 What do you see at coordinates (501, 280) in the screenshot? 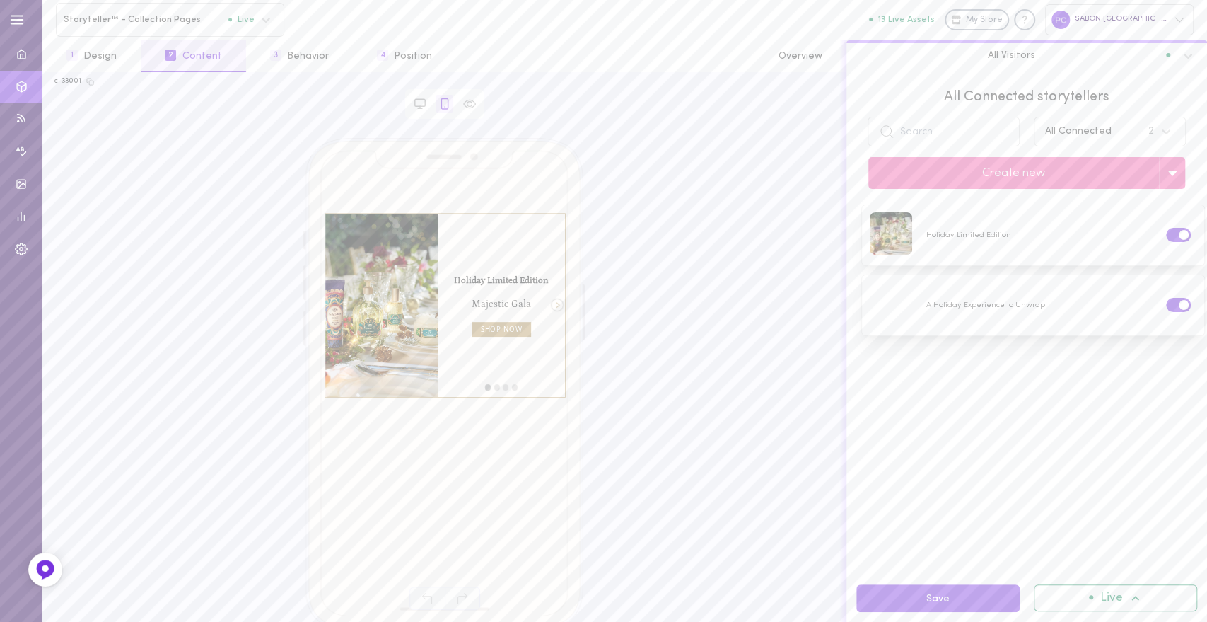
I see `span: Holiday Limited Edition` at bounding box center [501, 280].